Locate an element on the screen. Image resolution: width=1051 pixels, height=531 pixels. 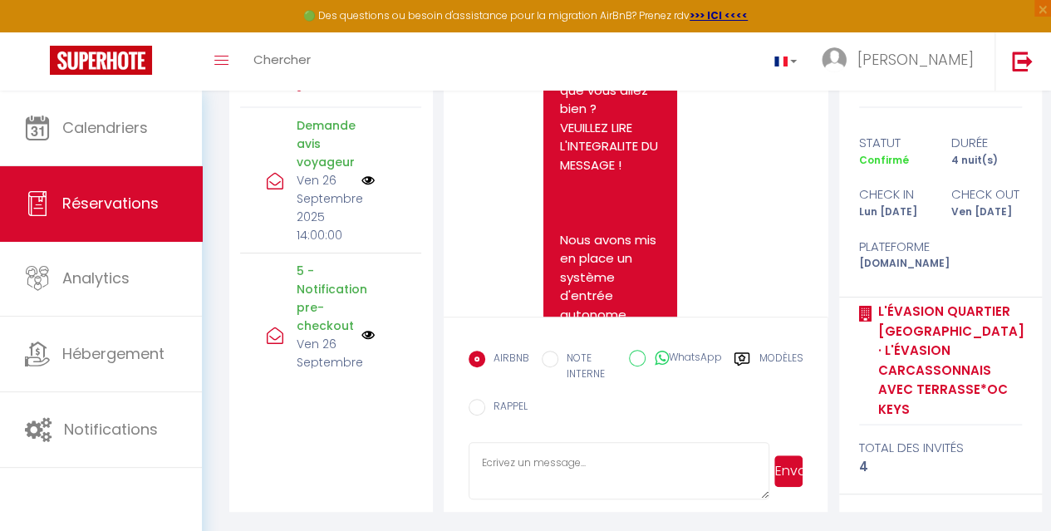
span: Hébergement is located at coordinates (113, 353).